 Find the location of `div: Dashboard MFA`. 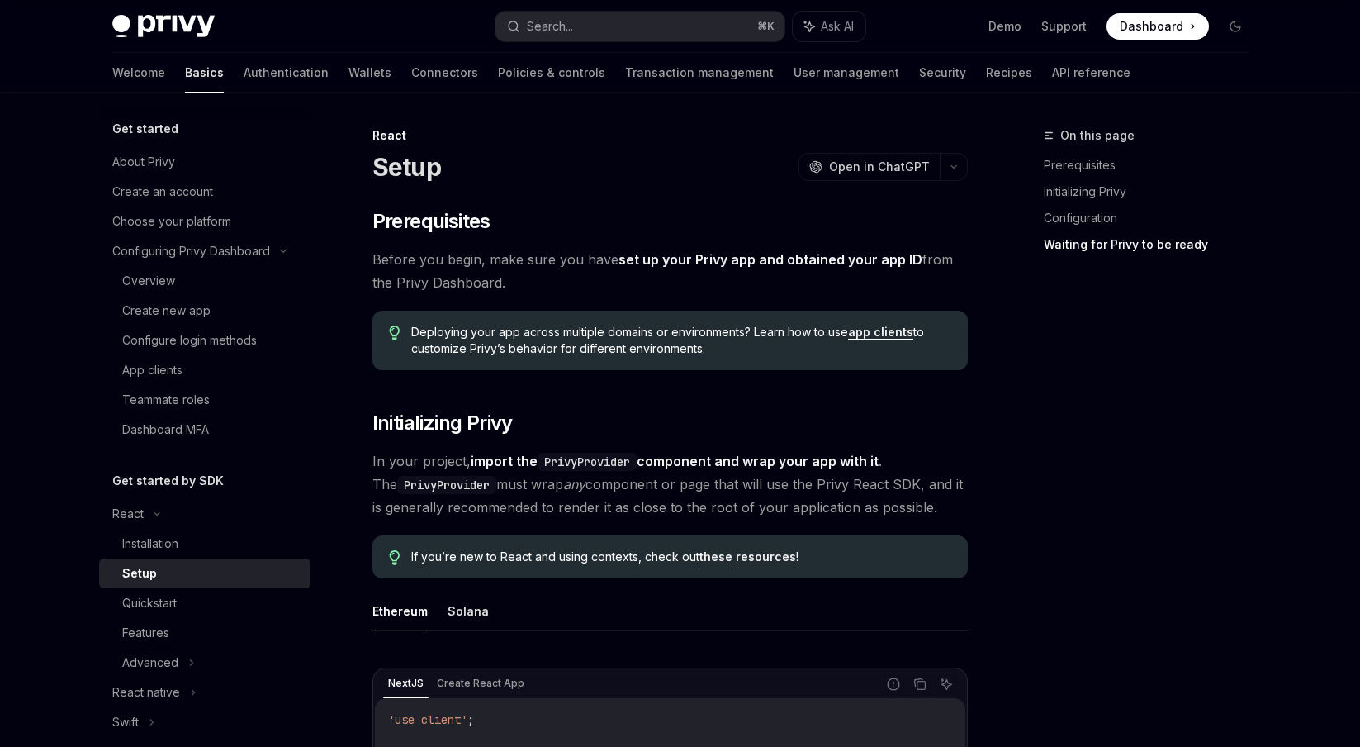

div: Dashboard MFA is located at coordinates (165, 429).